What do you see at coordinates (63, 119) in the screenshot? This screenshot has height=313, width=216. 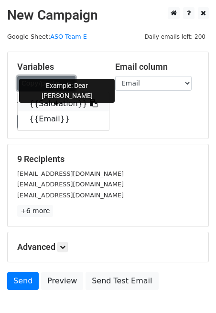 I see `a: {{Email}}` at bounding box center [63, 119].